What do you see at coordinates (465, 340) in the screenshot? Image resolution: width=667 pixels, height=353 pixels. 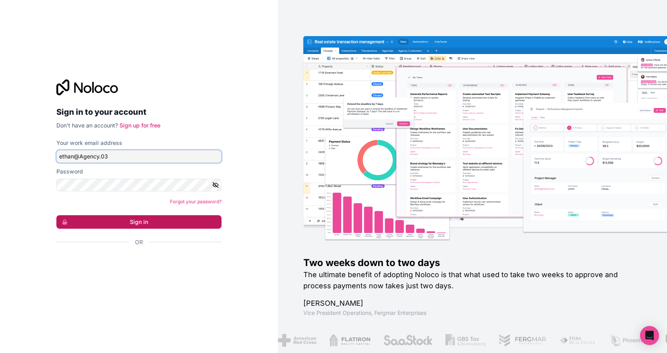 I see `img: /assets/gbstax-C-GtDUiK.png` at bounding box center [465, 340].